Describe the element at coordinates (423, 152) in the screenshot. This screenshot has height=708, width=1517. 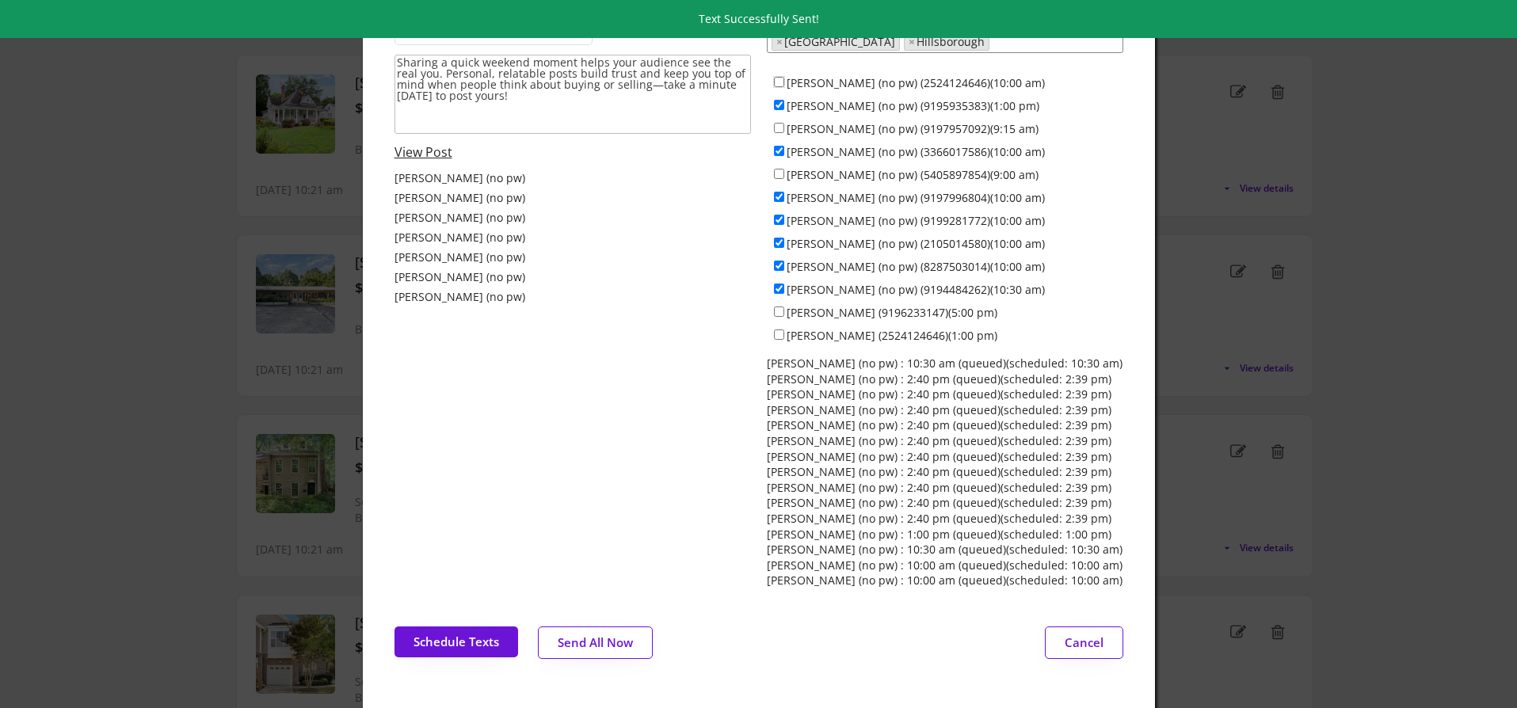
I see `a: View Post` at that location.